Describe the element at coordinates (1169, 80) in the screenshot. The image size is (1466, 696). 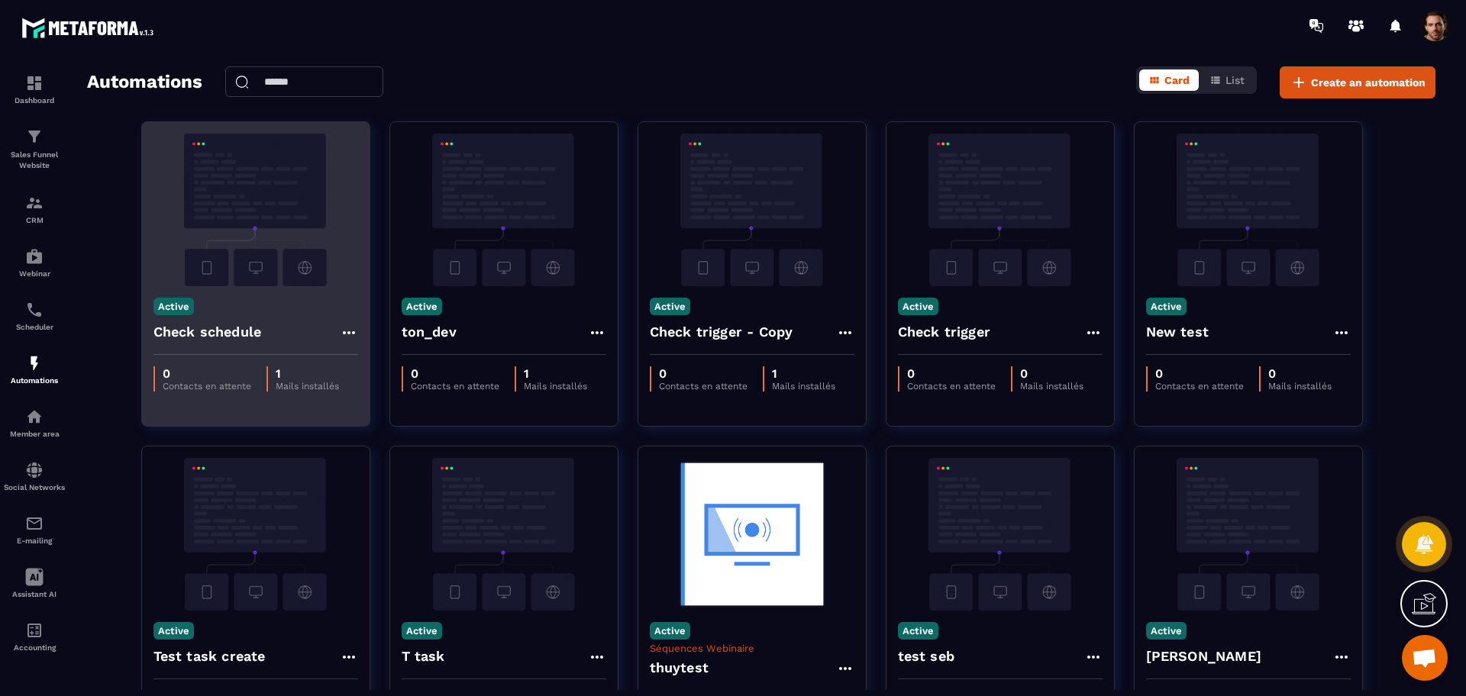
I see `button: Card` at that location.